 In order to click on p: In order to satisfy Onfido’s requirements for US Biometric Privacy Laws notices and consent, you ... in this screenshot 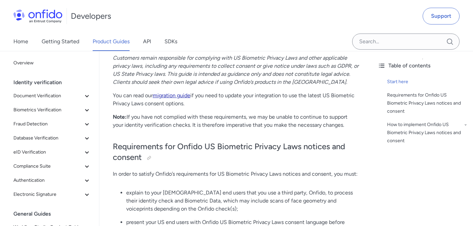, I will do `click(236, 174)`.